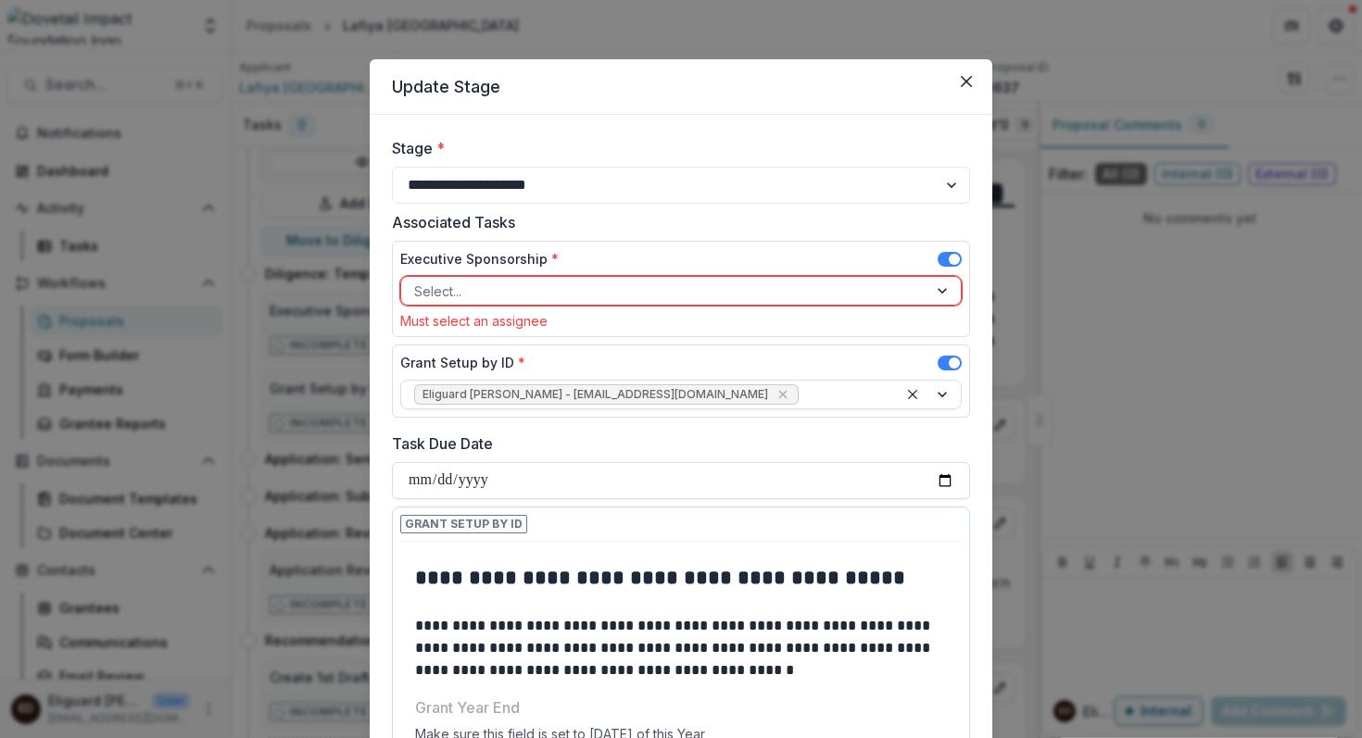 The image size is (1362, 738). Describe the element at coordinates (913, 395) in the screenshot. I see `div: Clear selected options` at that location.